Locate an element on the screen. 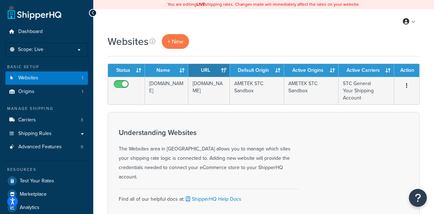 The width and height of the screenshot is (434, 214). a: ShipperHQ Home is located at coordinates (34, 13).